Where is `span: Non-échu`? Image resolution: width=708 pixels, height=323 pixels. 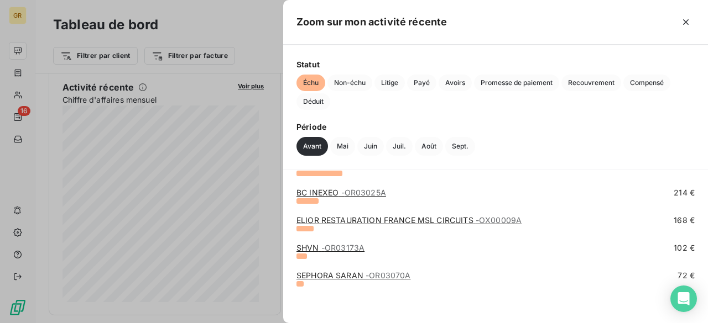 span: Non-échu is located at coordinates (349, 83).